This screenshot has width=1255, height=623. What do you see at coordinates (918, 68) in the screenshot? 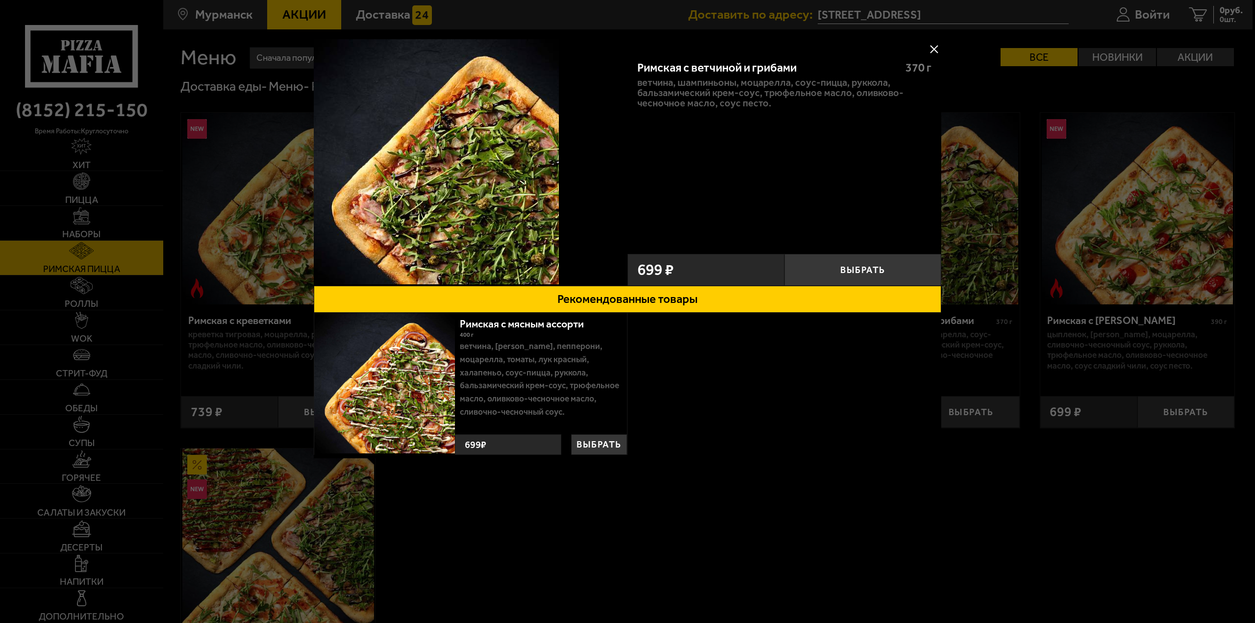
I see `span: 370 г` at bounding box center [918, 68].